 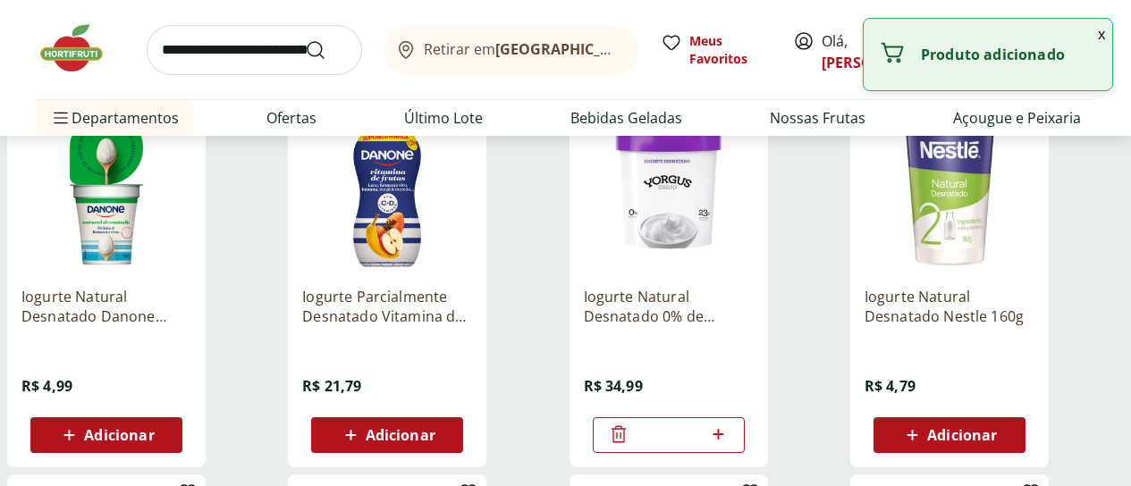 I want to click on span: Departamentos, so click(x=114, y=118).